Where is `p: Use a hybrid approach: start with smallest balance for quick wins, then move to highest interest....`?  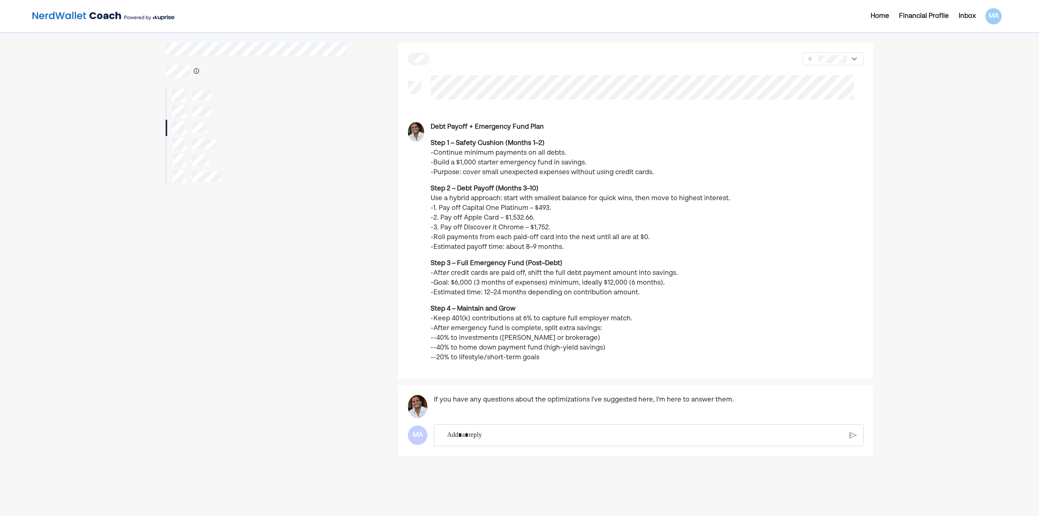 p: Use a hybrid approach: start with smallest balance for quick wins, then move to highest interest.... is located at coordinates (581, 218).